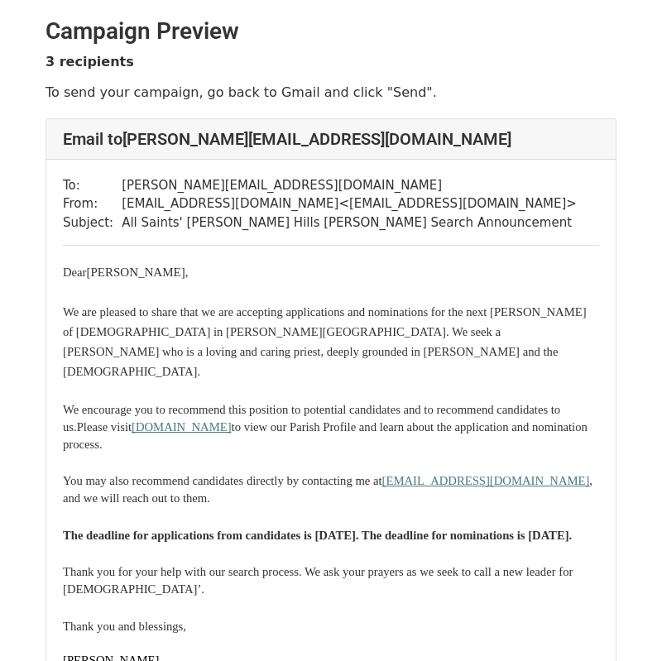  What do you see at coordinates (313, 418) in the screenshot?
I see `span: We encourage you to recommend this position to potential candidates and to recommend candidates t...` at bounding box center [313, 418].